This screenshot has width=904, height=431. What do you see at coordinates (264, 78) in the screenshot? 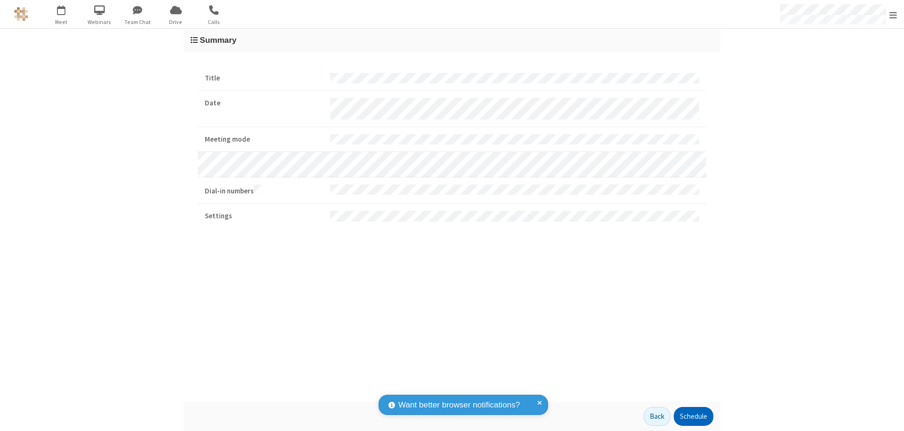
I see `strong: Title` at bounding box center [264, 78].